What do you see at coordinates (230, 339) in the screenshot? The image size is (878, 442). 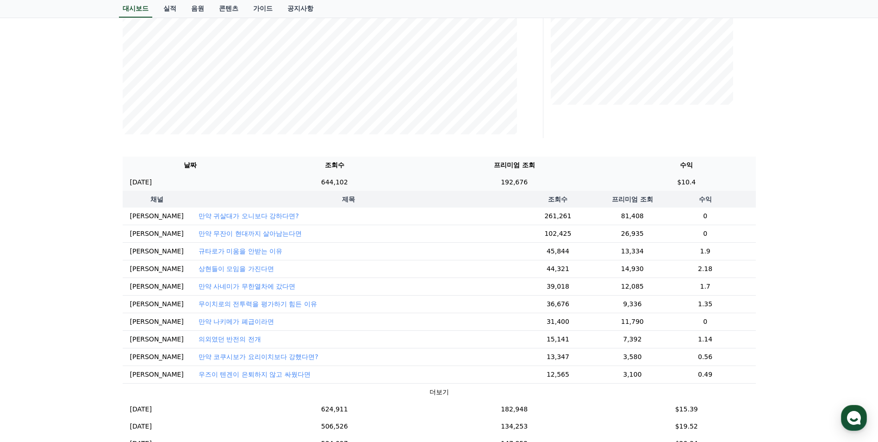 I see `p: 의외였던 반전의 전개` at bounding box center [230, 339].